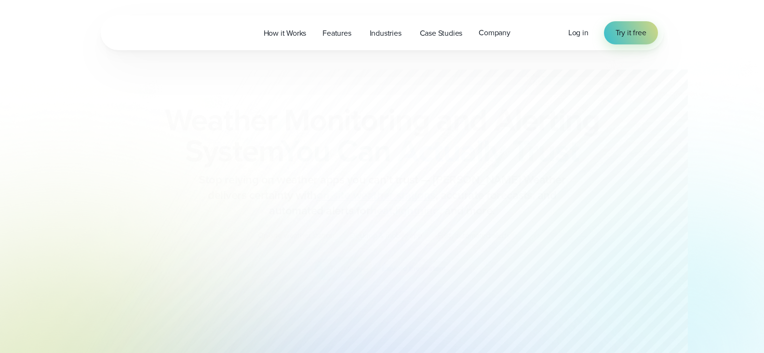 This screenshot has height=353, width=764. Describe the element at coordinates (579, 32) in the screenshot. I see `span: Log in` at that location.